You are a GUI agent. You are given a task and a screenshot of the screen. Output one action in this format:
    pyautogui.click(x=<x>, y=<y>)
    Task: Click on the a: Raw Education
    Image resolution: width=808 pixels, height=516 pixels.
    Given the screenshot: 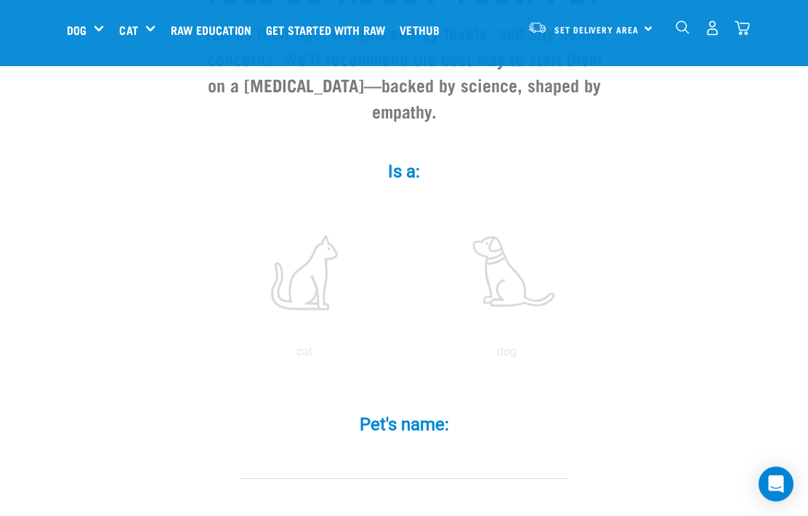 What is the action you would take?
    pyautogui.click(x=214, y=30)
    